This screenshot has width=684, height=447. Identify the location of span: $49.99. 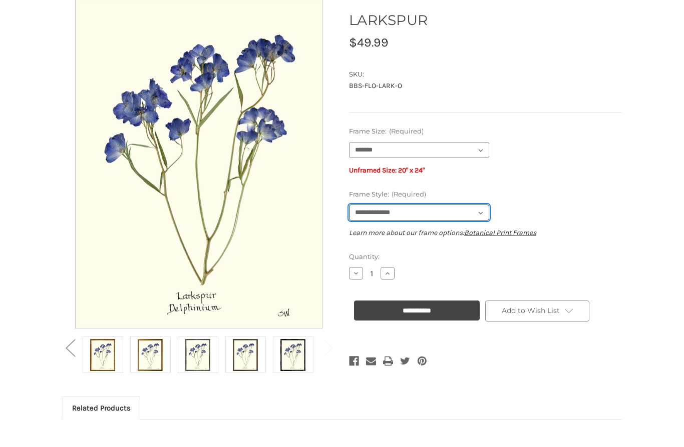
(368, 43).